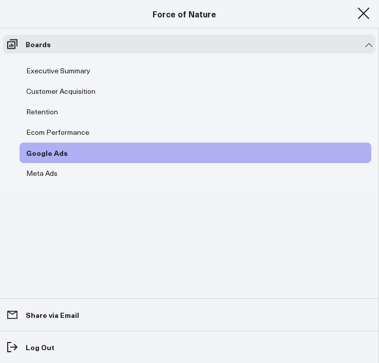 This screenshot has width=379, height=363. What do you see at coordinates (58, 71) in the screenshot?
I see `div: Executive Summary` at bounding box center [58, 71].